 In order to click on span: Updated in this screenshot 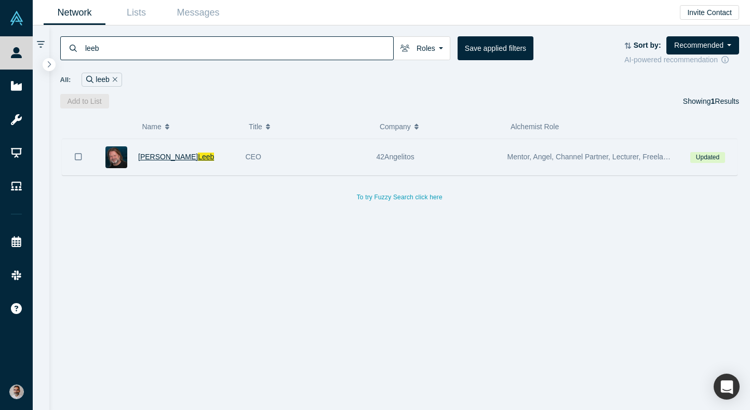, I will do `click(708, 157)`.